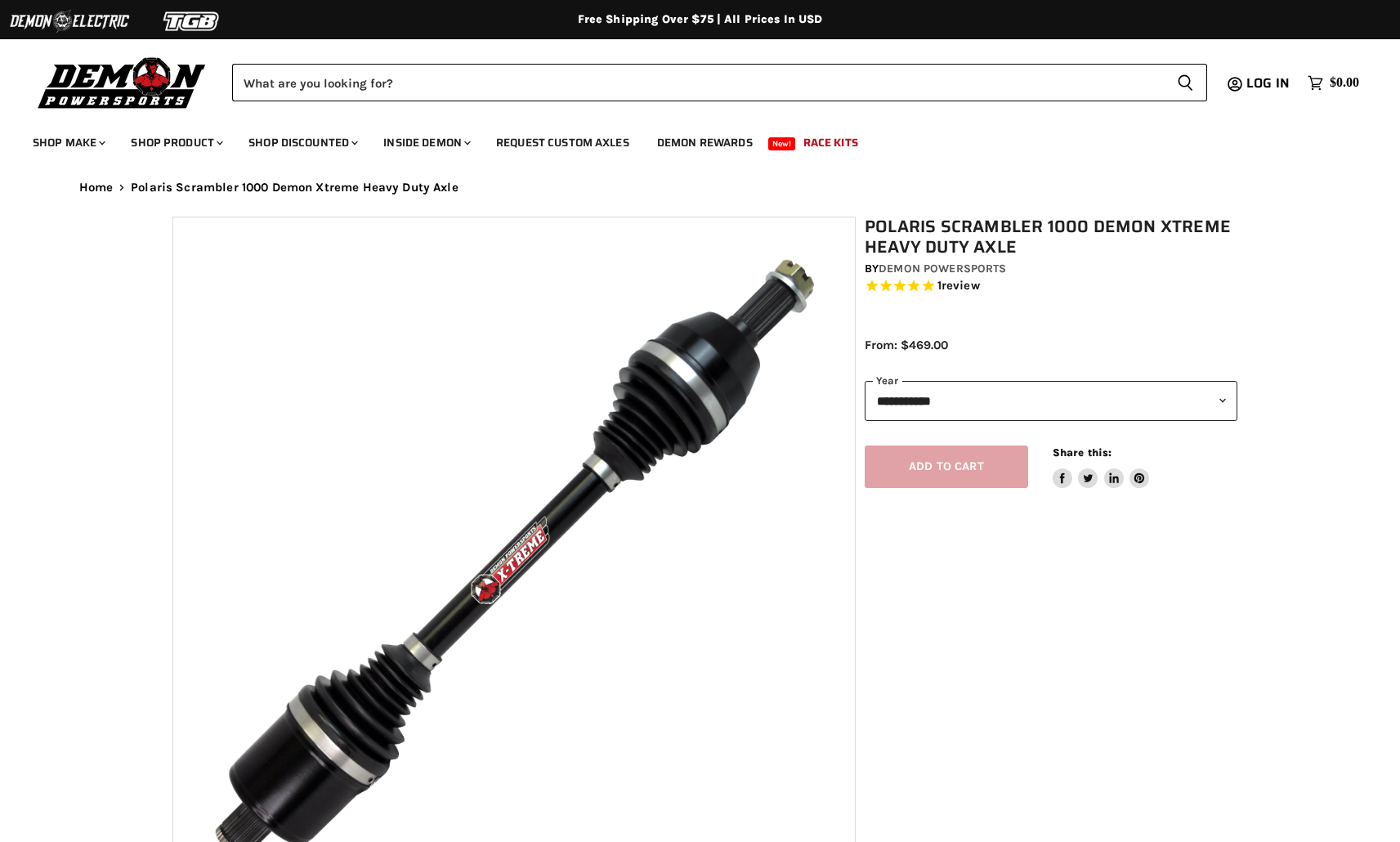 The image size is (1400, 842). I want to click on div: by, so click(1051, 269).